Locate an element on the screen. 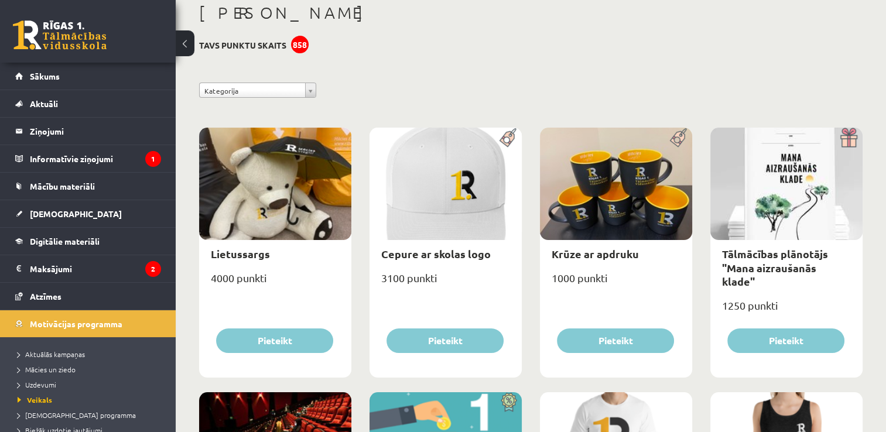 The image size is (886, 432). div: 1250 punkti is located at coordinates (787, 310).